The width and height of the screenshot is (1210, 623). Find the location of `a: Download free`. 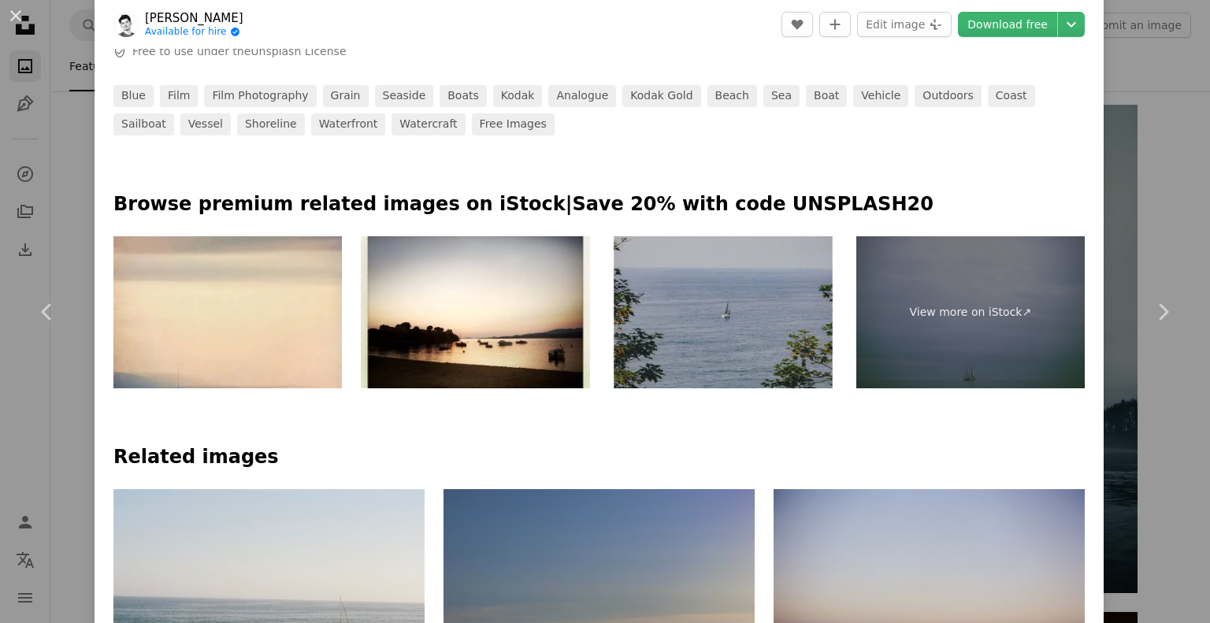

a: Download free is located at coordinates (1008, 24).